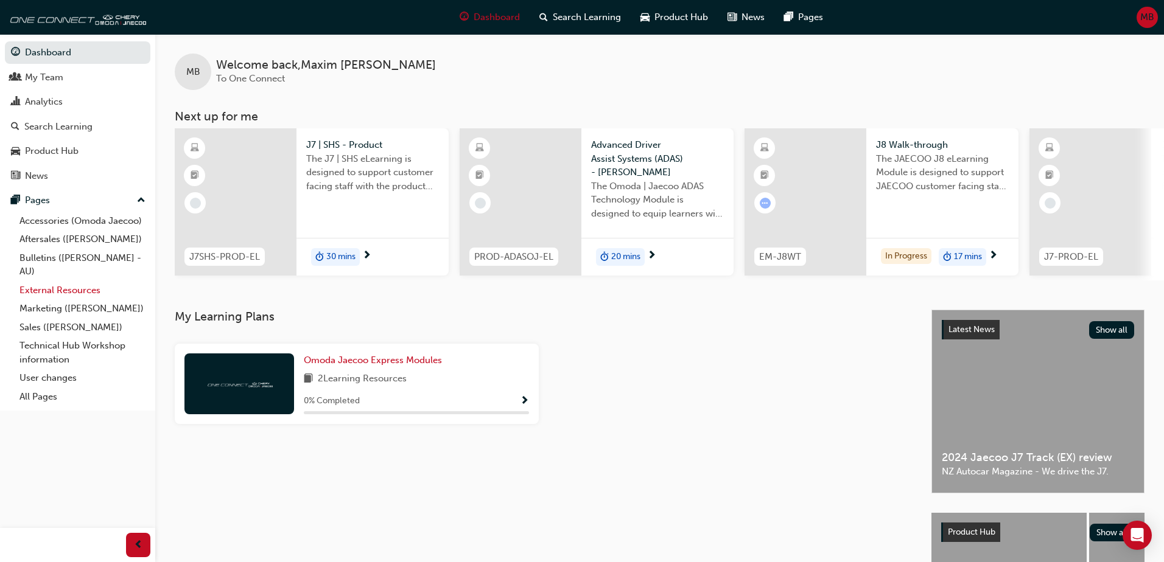 The image size is (1164, 562). I want to click on span: 30 mins, so click(341, 257).